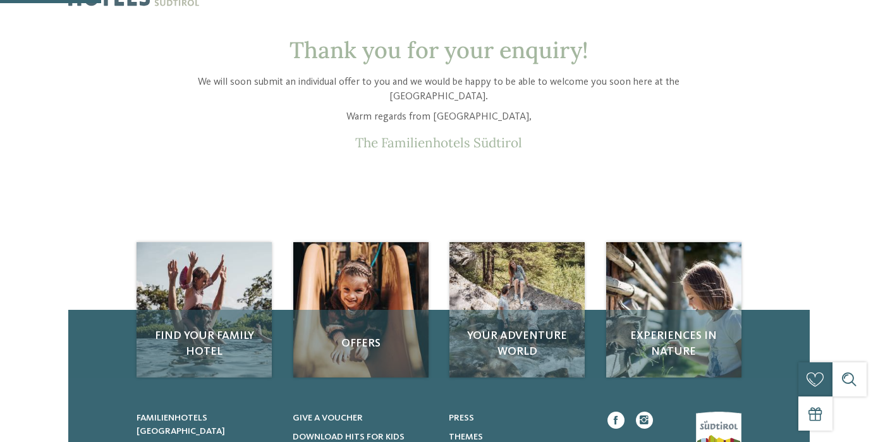 The height and width of the screenshot is (442, 878). Describe the element at coordinates (204, 310) in the screenshot. I see `a: Enquiry Find your family hotel` at that location.